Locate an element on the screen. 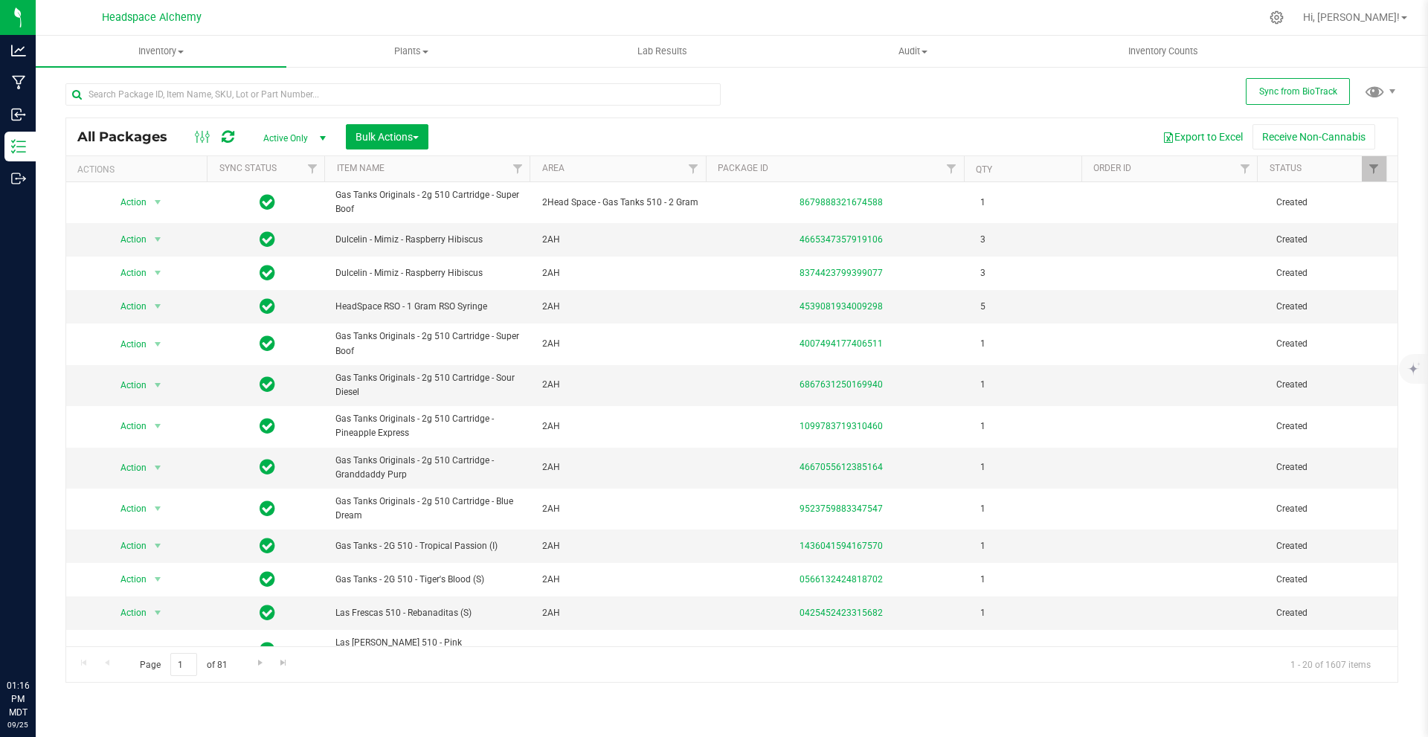  a: Sync Status is located at coordinates (248, 168).